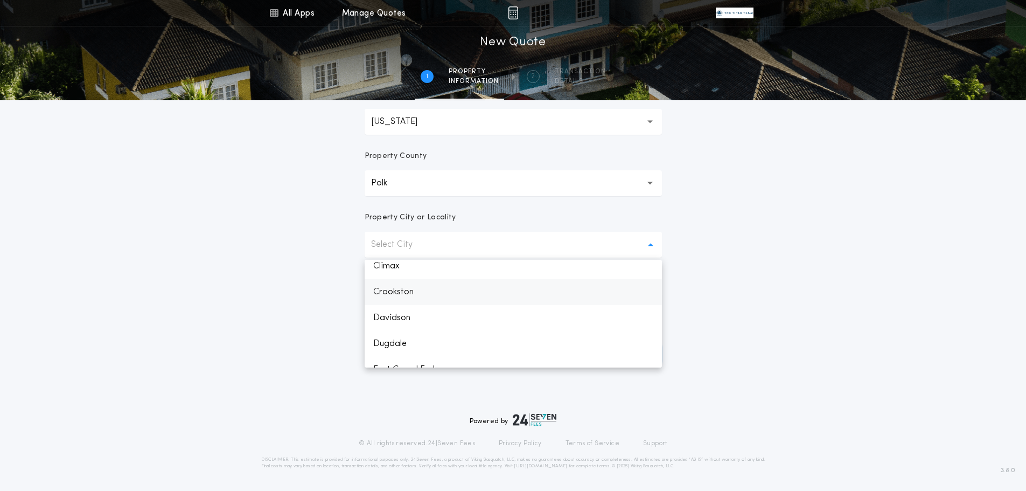 Image resolution: width=1026 pixels, height=491 pixels. What do you see at coordinates (533, 77) in the screenshot?
I see `h2: 2` at bounding box center [533, 77].